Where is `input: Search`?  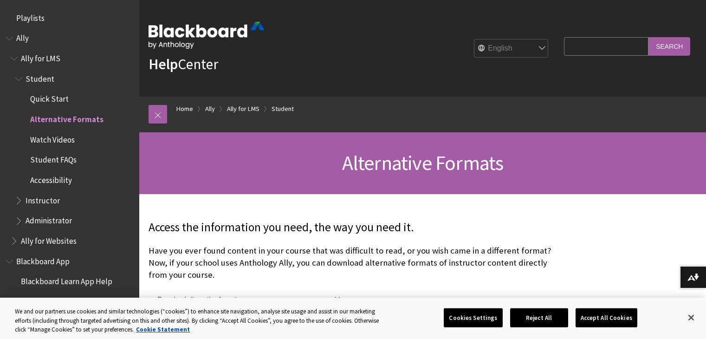
input: Search is located at coordinates (669, 46).